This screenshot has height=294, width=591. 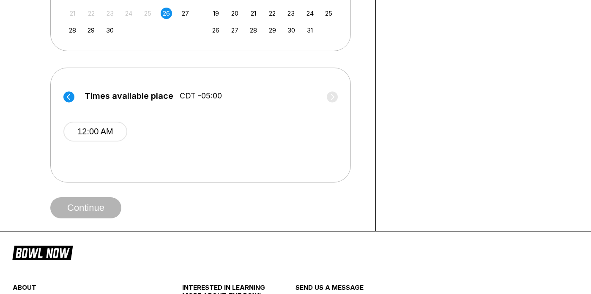 I want to click on div: Choose Tuesday, September 30th, 2025, so click(x=110, y=30).